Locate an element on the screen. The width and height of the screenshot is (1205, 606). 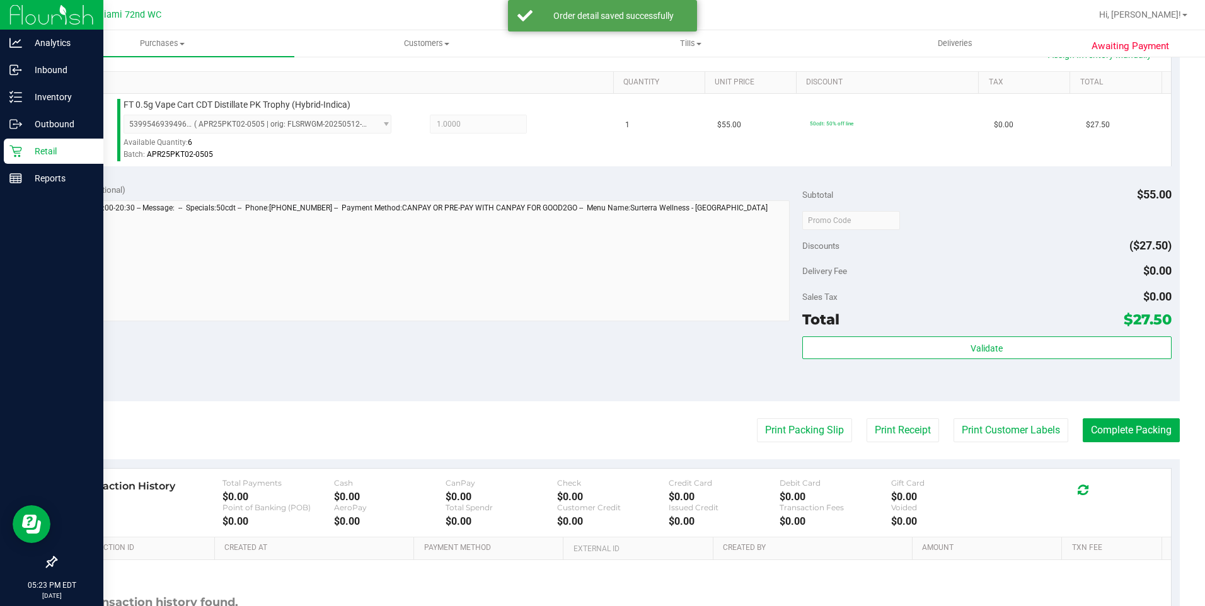
span: Discounts is located at coordinates (821, 246).